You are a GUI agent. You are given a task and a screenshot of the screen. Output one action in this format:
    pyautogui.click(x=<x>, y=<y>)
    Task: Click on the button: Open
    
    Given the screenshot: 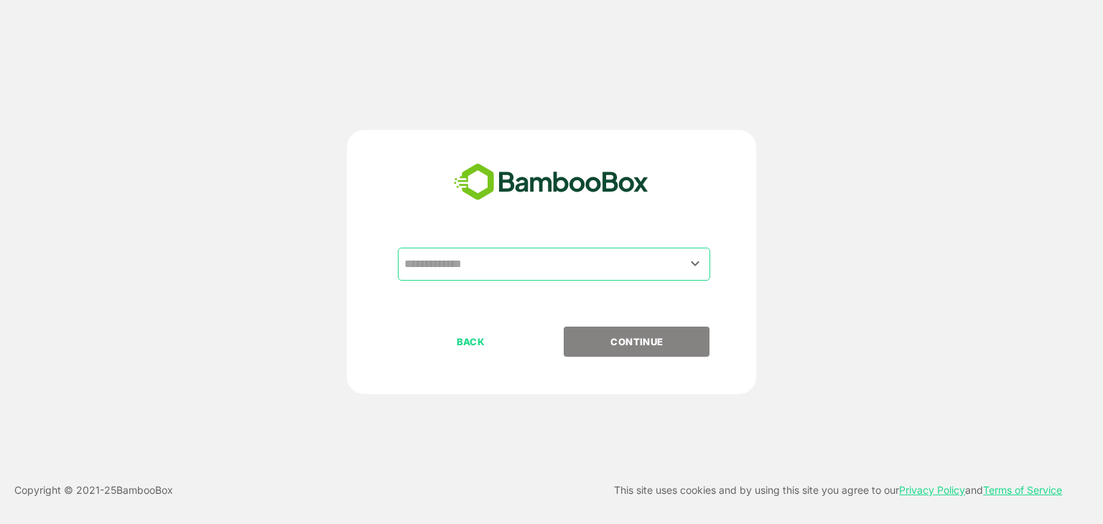 What is the action you would take?
    pyautogui.click(x=695, y=264)
    